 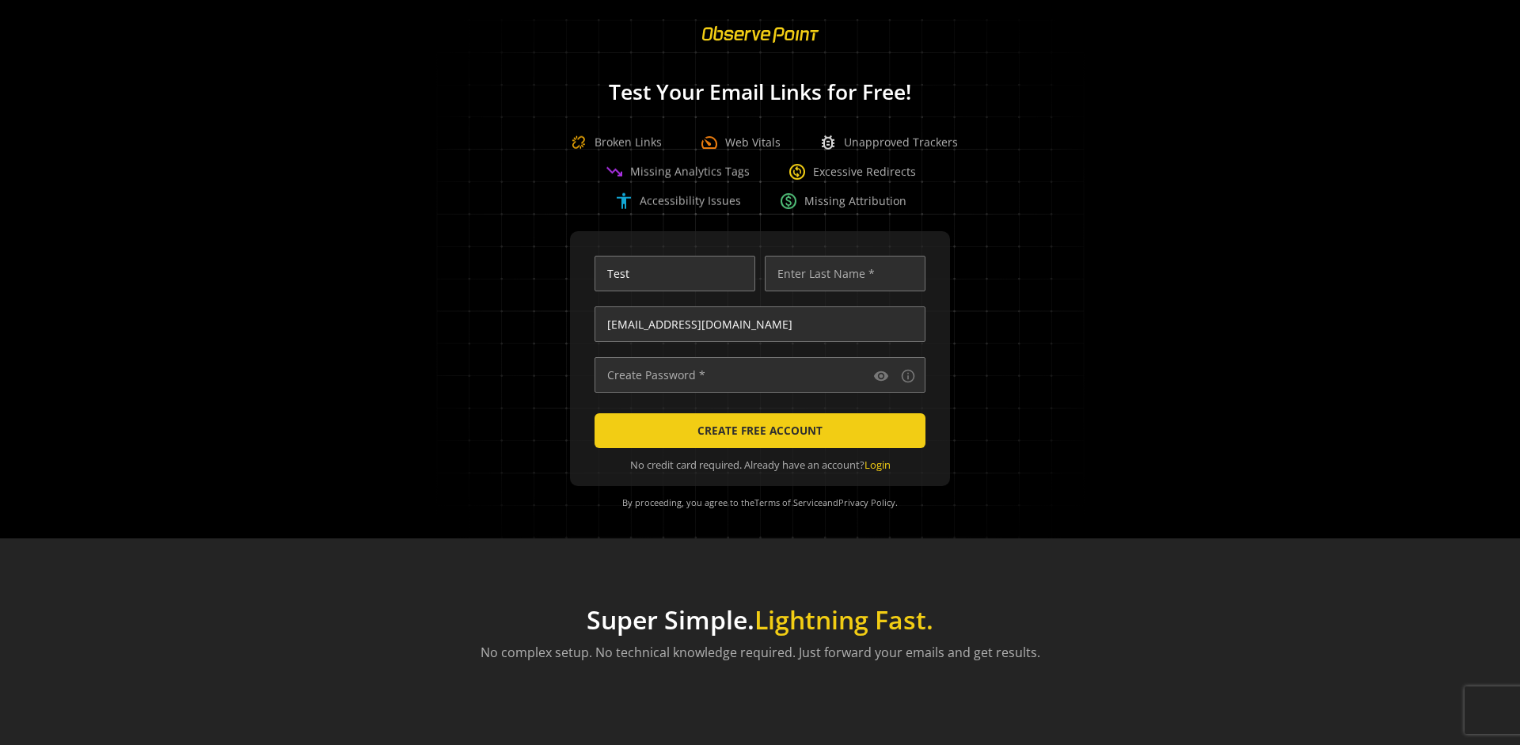 I want to click on a: Terms of Service, so click(x=789, y=502).